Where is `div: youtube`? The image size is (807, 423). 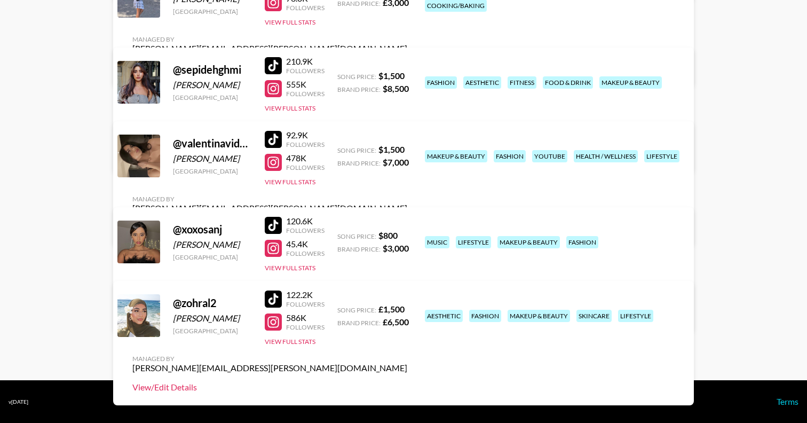
div: youtube is located at coordinates (550, 156).